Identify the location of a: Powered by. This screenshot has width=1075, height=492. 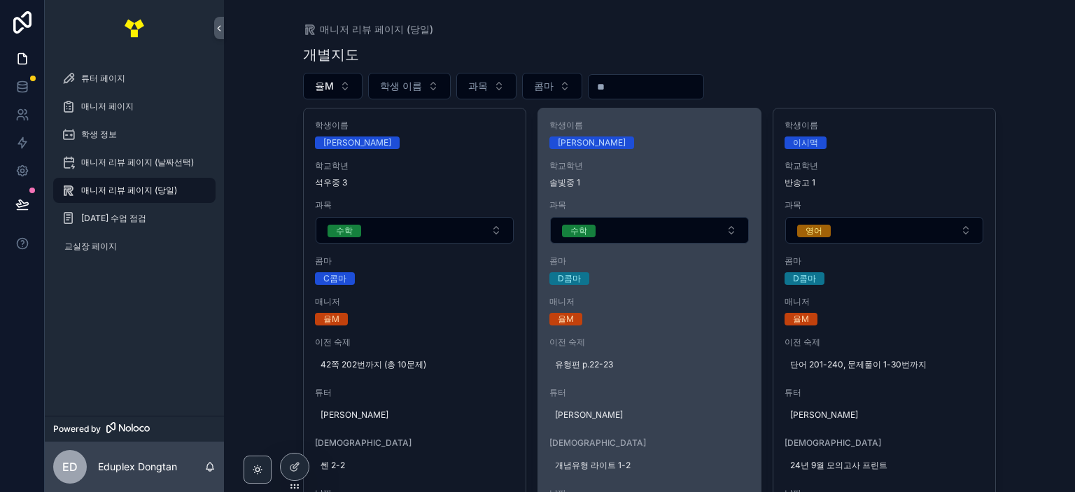
(134, 428).